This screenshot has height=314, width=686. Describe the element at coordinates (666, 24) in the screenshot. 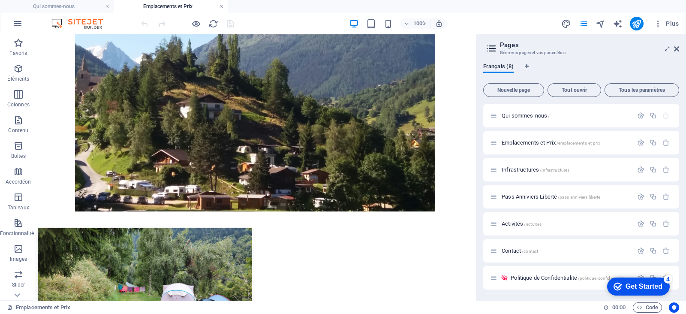

I see `button: Plus` at that location.